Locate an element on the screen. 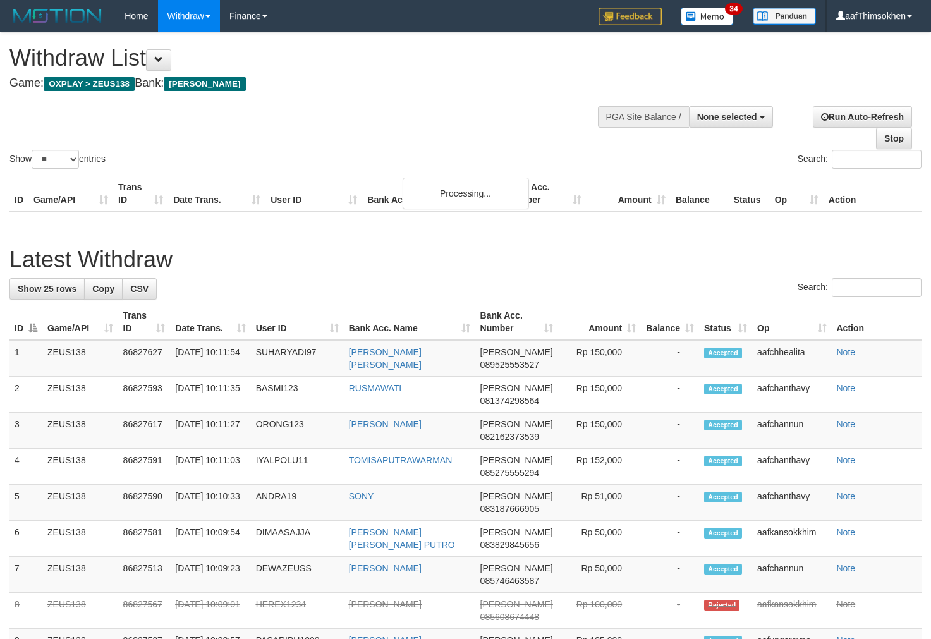 The height and width of the screenshot is (639, 931). td: Rp 100,000 is located at coordinates (599, 610).